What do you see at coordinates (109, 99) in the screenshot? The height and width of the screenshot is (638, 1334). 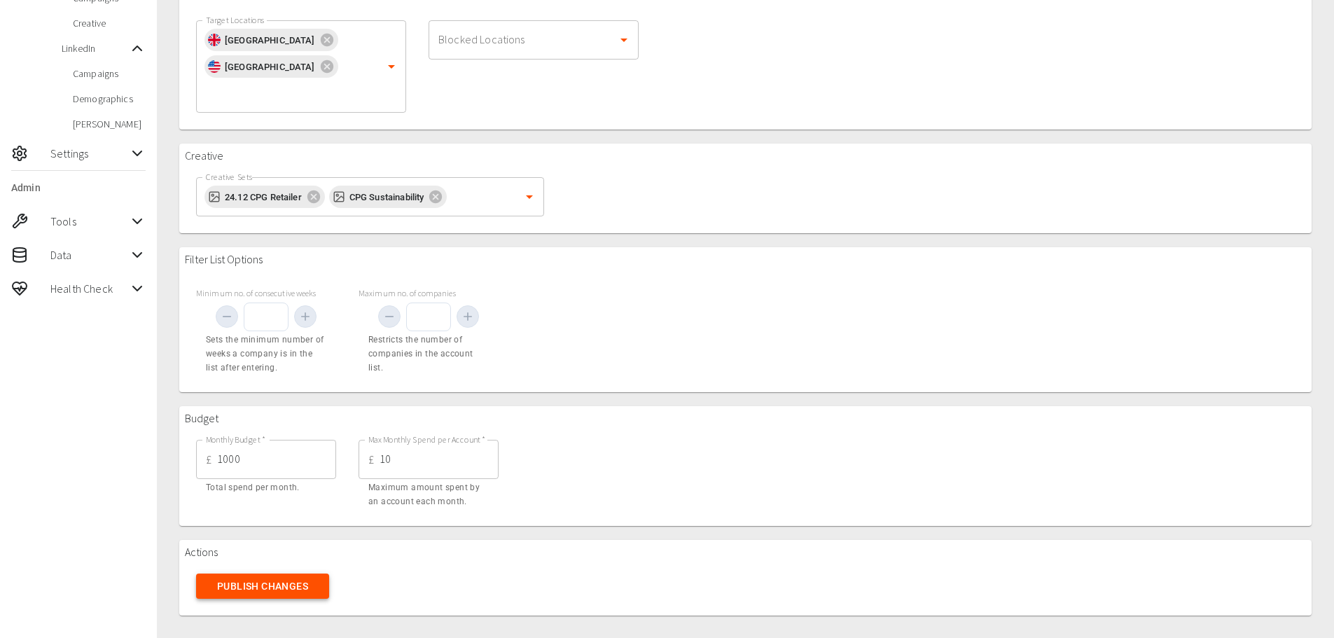 I see `span: Demographics` at bounding box center [109, 99].